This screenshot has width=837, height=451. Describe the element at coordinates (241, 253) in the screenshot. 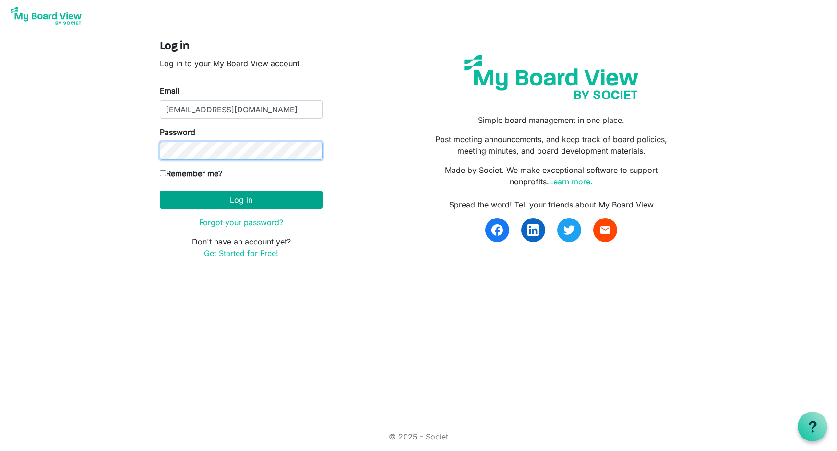

I see `a: Get Started for Free!` at that location.